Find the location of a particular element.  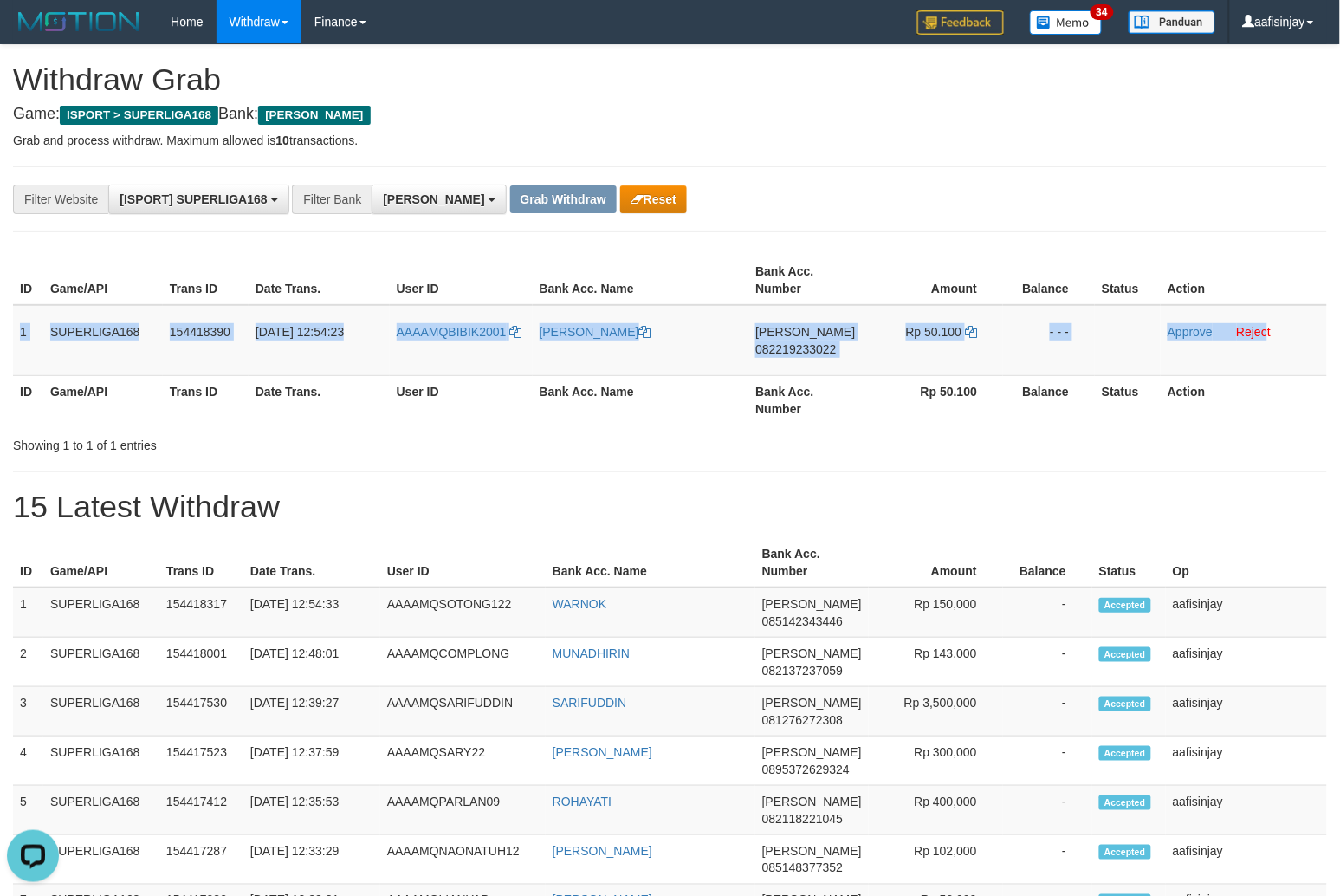

td: Rp 150,000 is located at coordinates (935, 612).